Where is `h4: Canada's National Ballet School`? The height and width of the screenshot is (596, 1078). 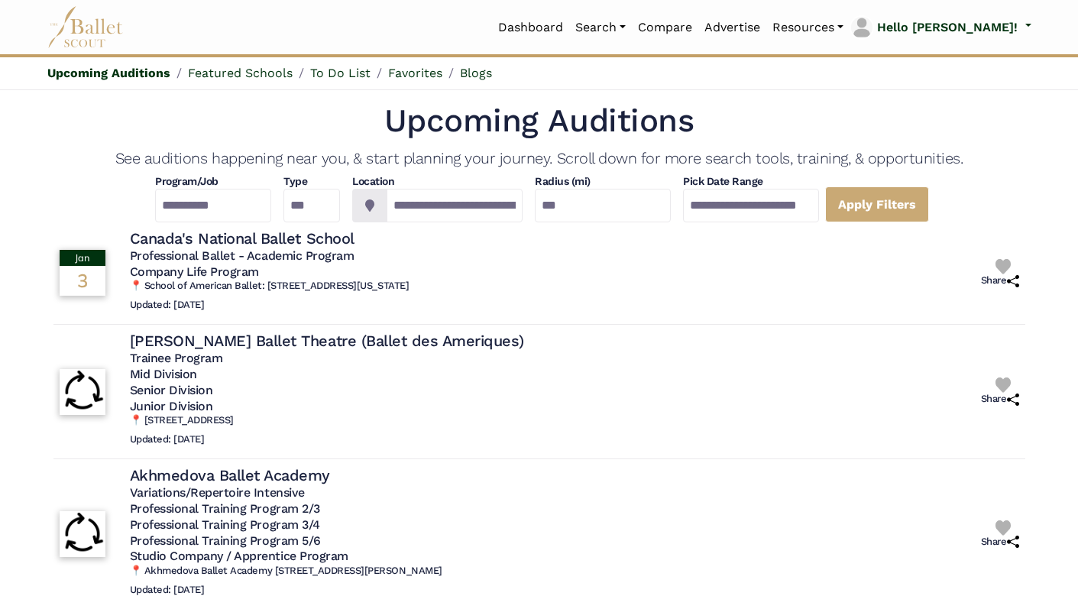 h4: Canada's National Ballet School is located at coordinates (242, 238).